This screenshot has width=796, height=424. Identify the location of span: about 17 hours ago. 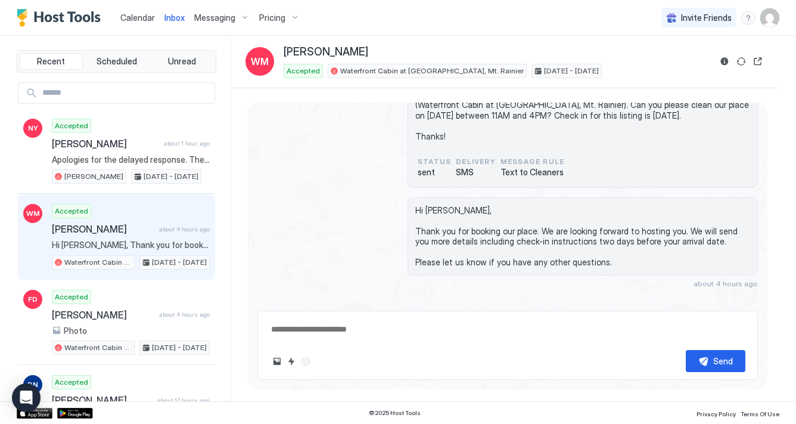
(184, 400).